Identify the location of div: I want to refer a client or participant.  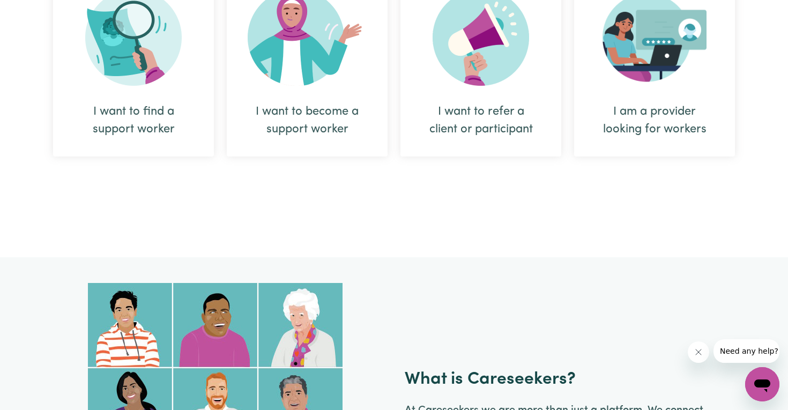
(481, 121).